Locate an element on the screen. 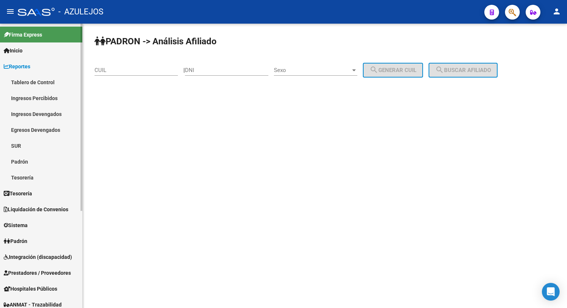  span: Reportes is located at coordinates (17, 66).